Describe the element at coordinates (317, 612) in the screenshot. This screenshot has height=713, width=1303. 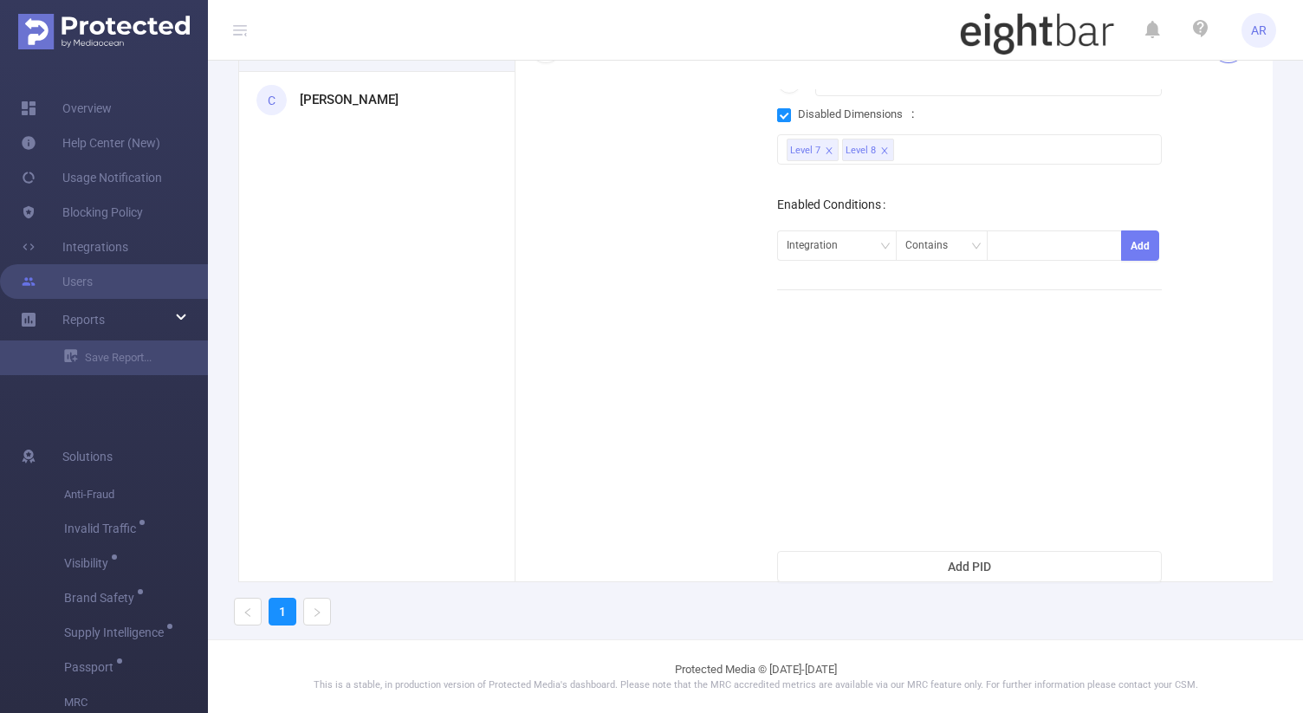
I see `li: Next Page` at that location.